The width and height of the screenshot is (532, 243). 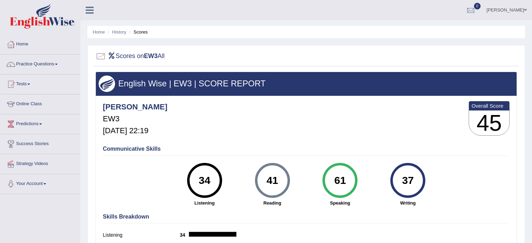 What do you see at coordinates (40, 63) in the screenshot?
I see `a: Practice Questions` at bounding box center [40, 63].